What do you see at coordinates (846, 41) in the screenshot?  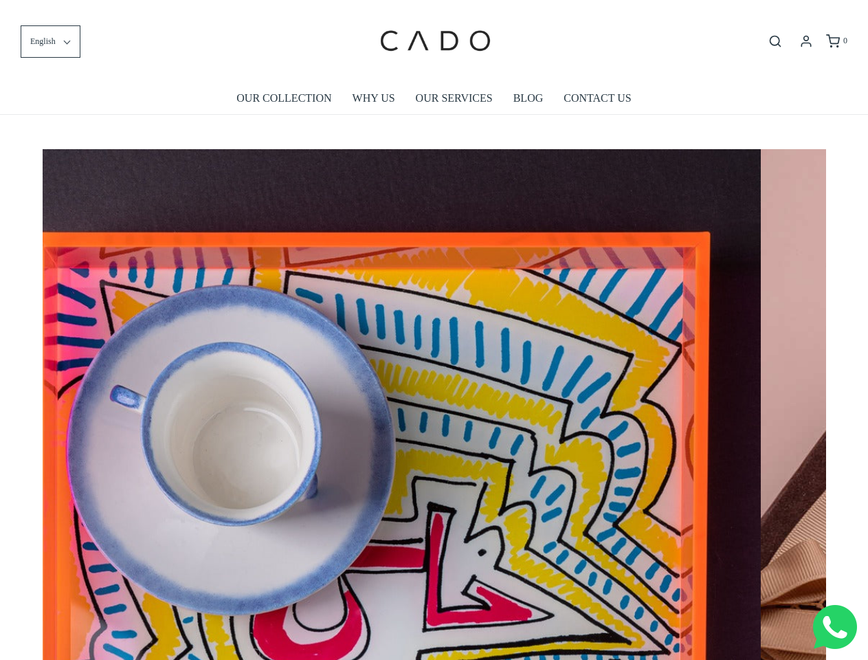 I see `span: 0` at bounding box center [846, 41].